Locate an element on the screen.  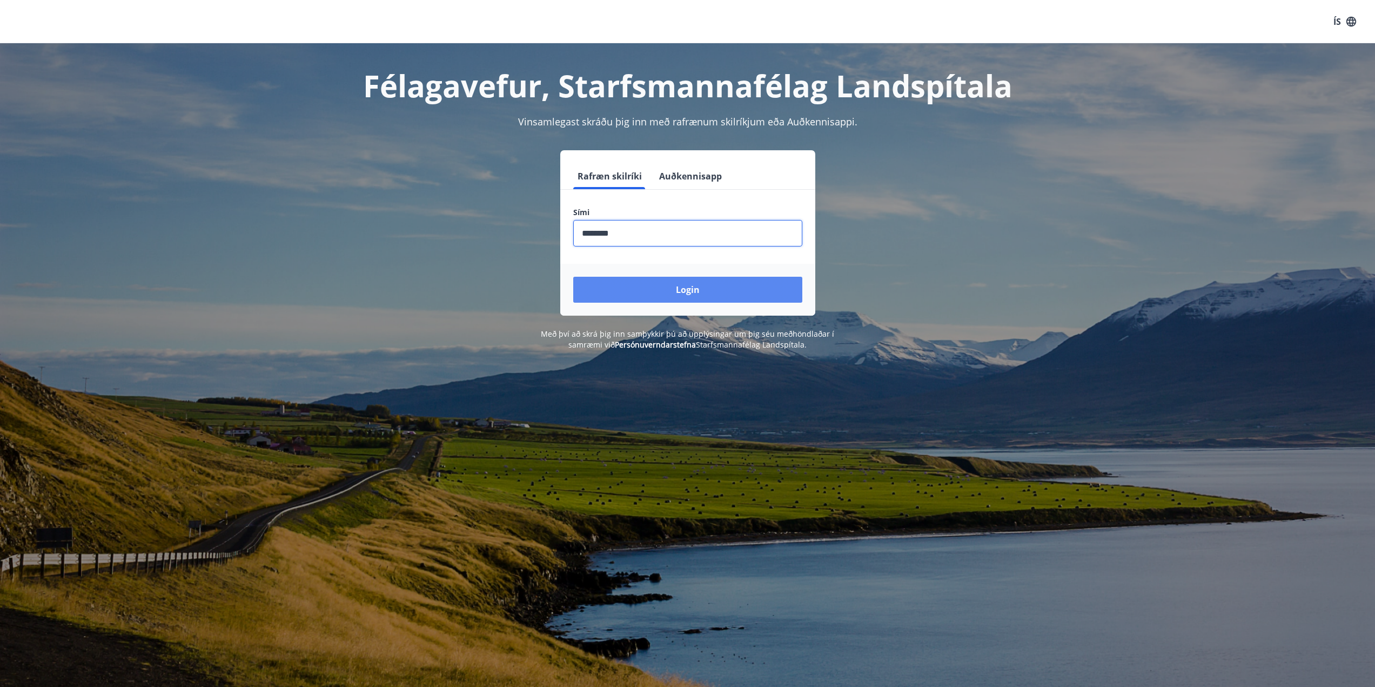
button: ÍS is located at coordinates (1345, 22).